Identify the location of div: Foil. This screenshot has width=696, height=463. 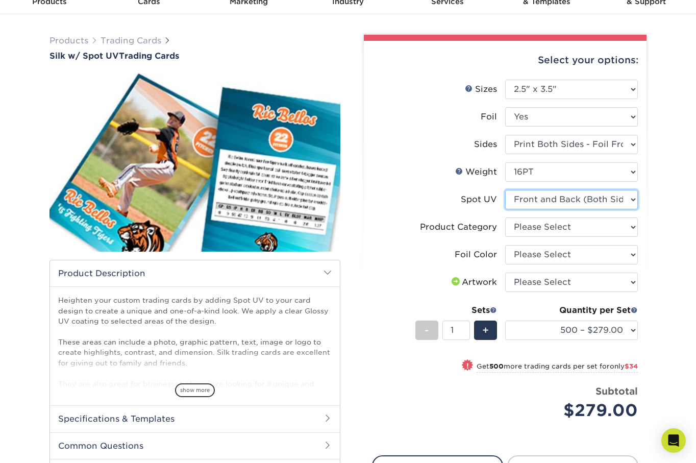
(489, 117).